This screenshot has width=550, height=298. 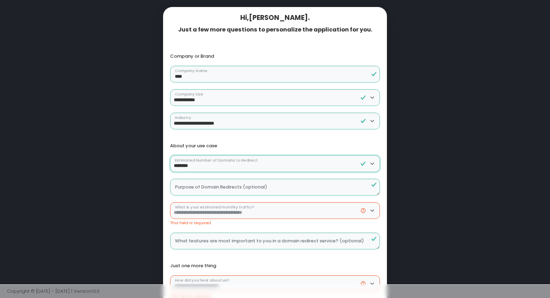 I want to click on div: Company or Brand, so click(x=275, y=56).